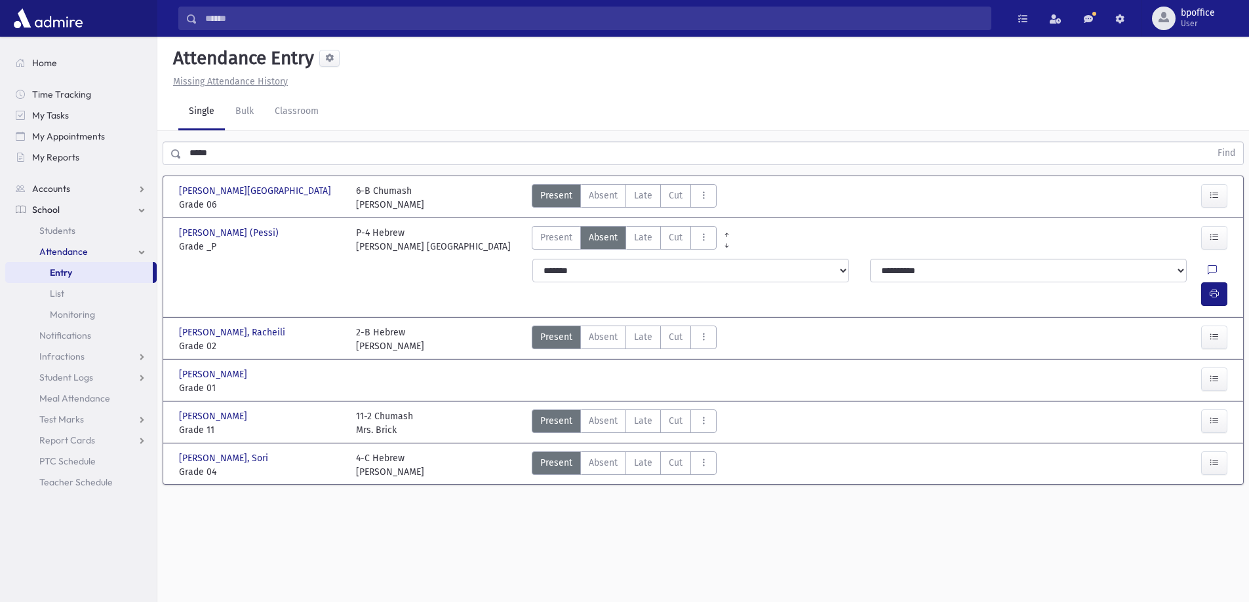 Image resolution: width=1249 pixels, height=602 pixels. Describe the element at coordinates (81, 63) in the screenshot. I see `a: Home` at that location.